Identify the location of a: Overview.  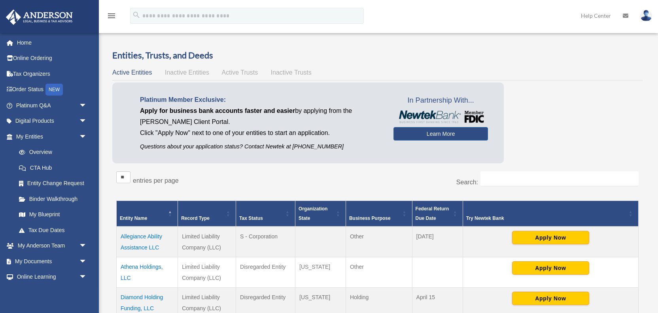
(51, 153).